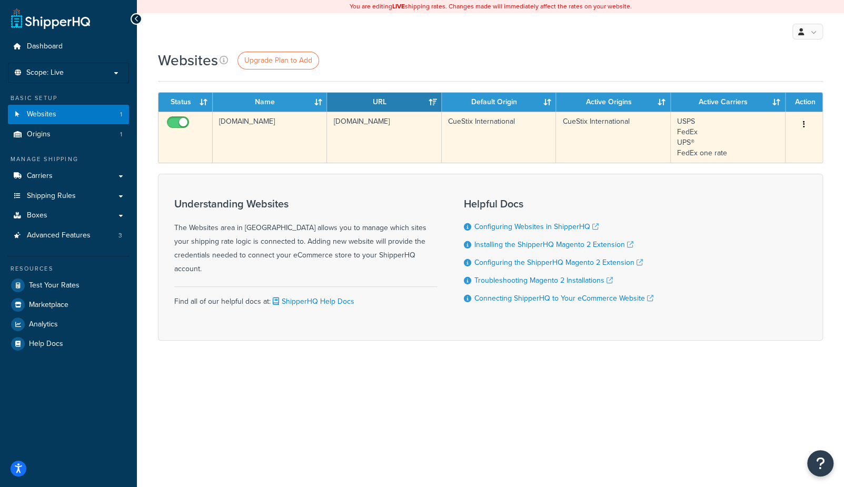  Describe the element at coordinates (39, 176) in the screenshot. I see `span: Carriers` at that location.